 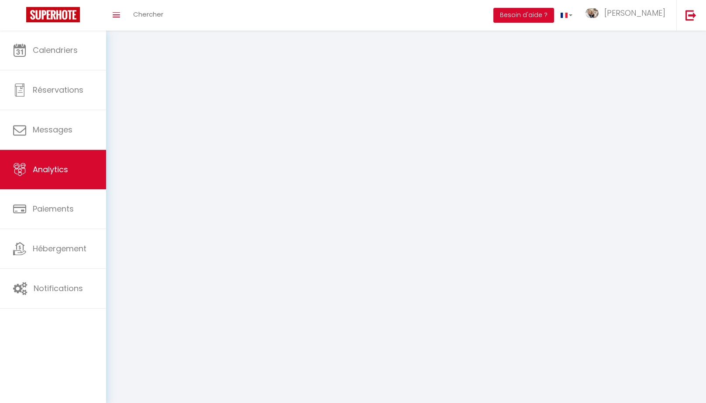 What do you see at coordinates (50, 169) in the screenshot?
I see `span: Analytics` at bounding box center [50, 169].